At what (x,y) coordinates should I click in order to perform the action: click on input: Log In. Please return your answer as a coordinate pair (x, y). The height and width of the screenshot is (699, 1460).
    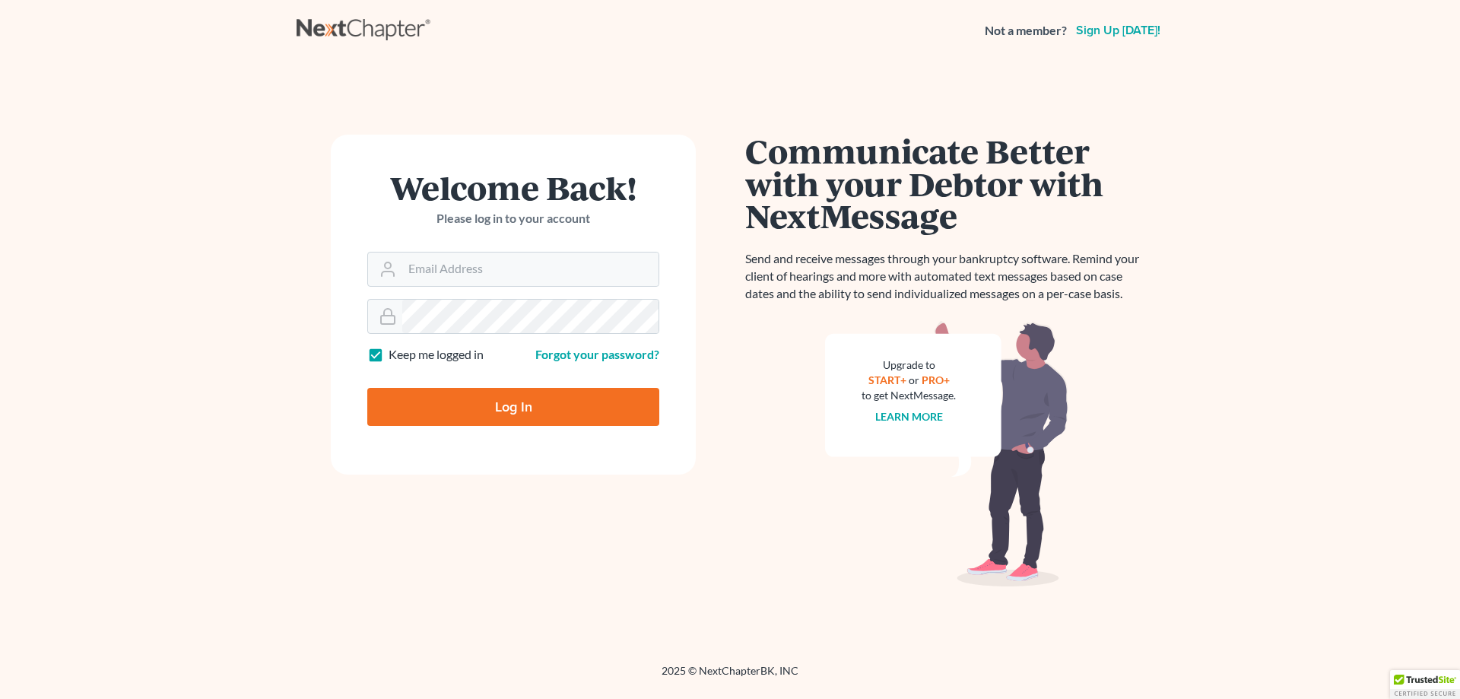
    Looking at the image, I should click on (513, 407).